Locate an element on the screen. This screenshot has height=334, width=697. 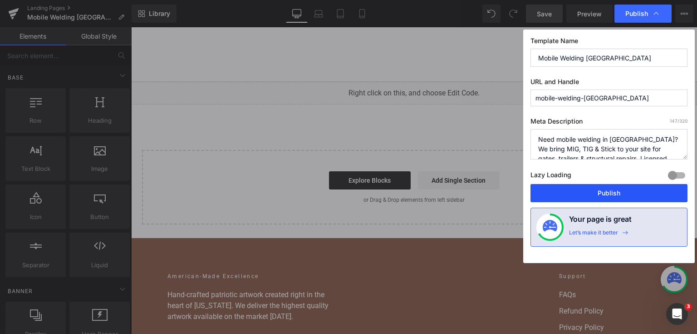
label: Lazy Loading is located at coordinates (551, 176).